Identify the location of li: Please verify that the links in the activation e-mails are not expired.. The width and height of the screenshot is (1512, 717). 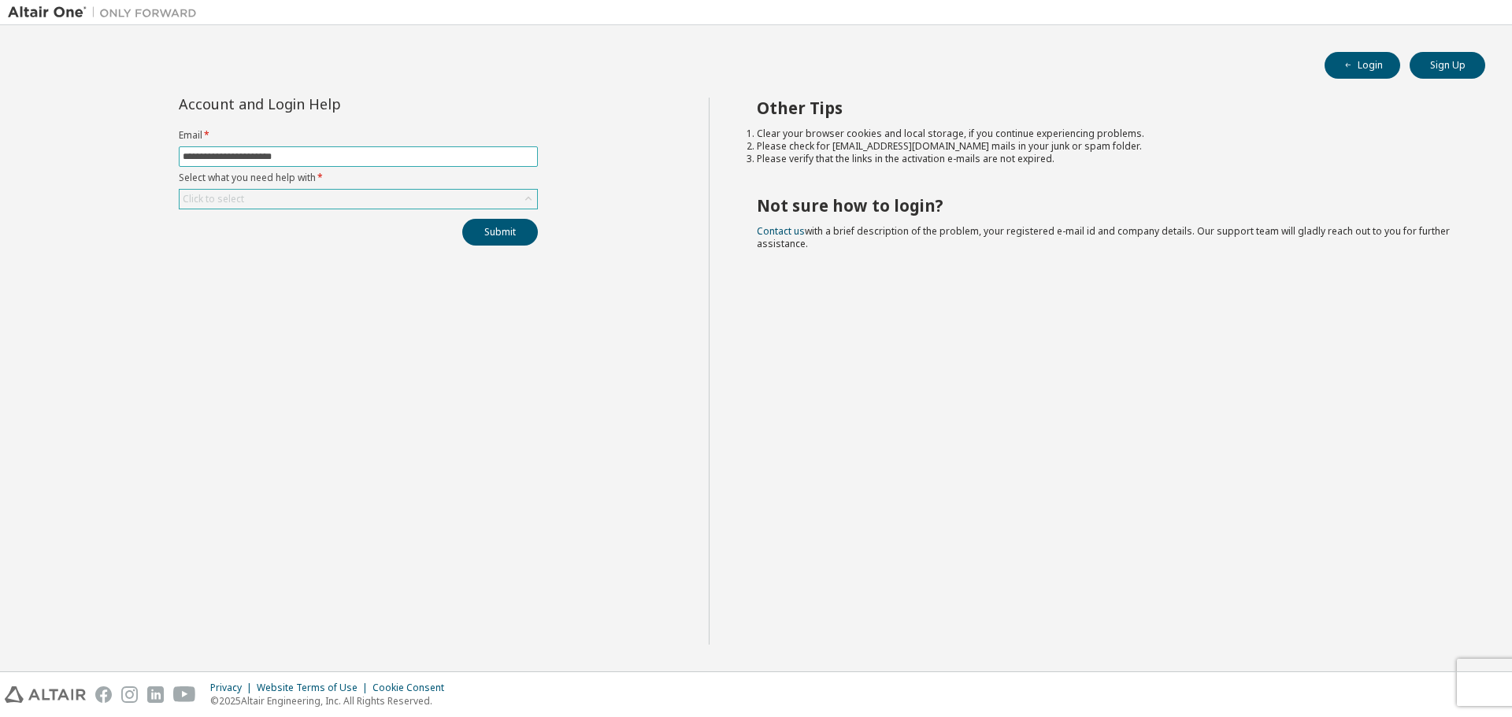
(1107, 159).